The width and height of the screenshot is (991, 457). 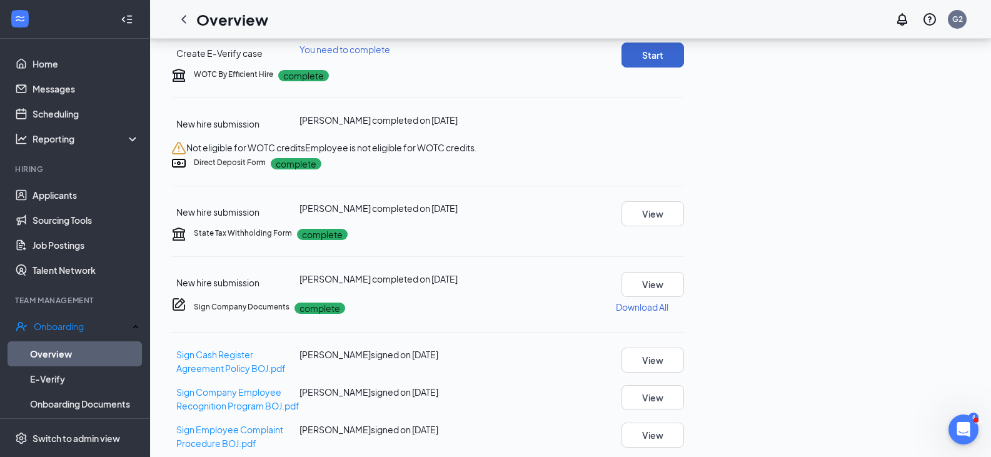 I want to click on h1: Overview, so click(x=232, y=19).